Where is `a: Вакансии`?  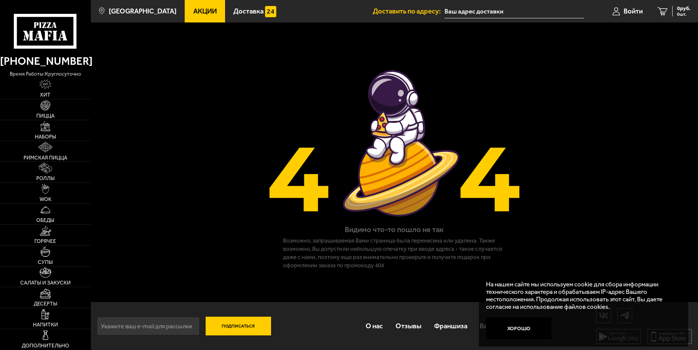
a: Вакансии is located at coordinates (494, 325).